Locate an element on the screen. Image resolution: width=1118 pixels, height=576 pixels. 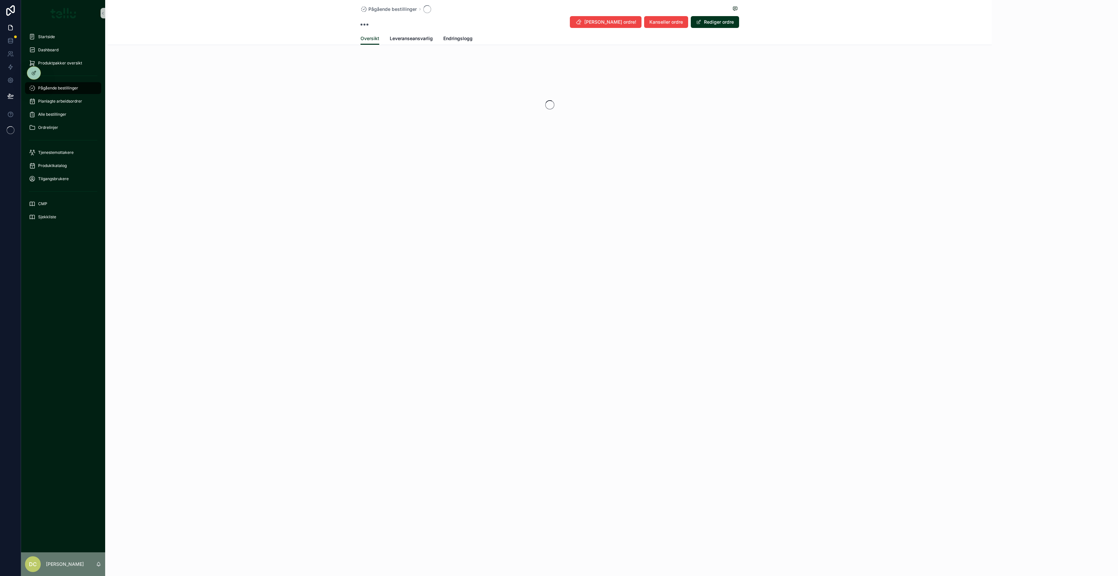
span: CMP is located at coordinates (43, 204).